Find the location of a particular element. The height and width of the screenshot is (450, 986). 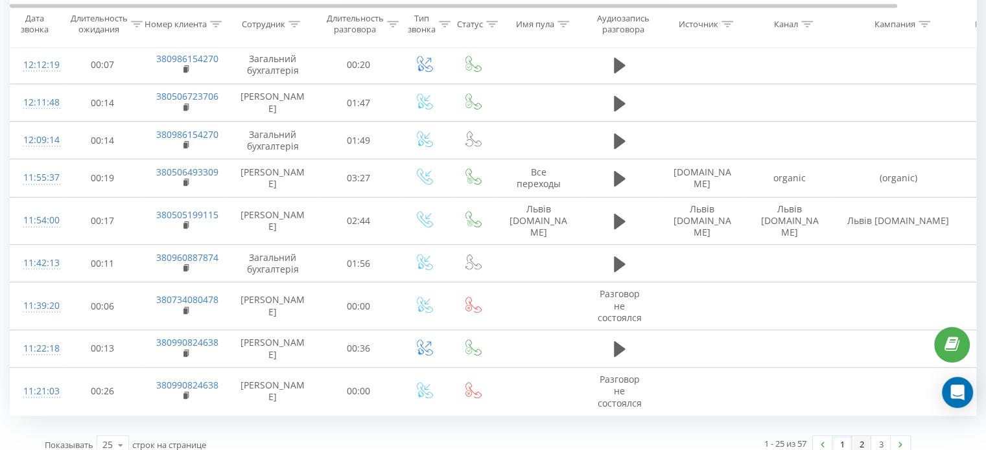

div: Аудиозапись разговора is located at coordinates (623, 25).